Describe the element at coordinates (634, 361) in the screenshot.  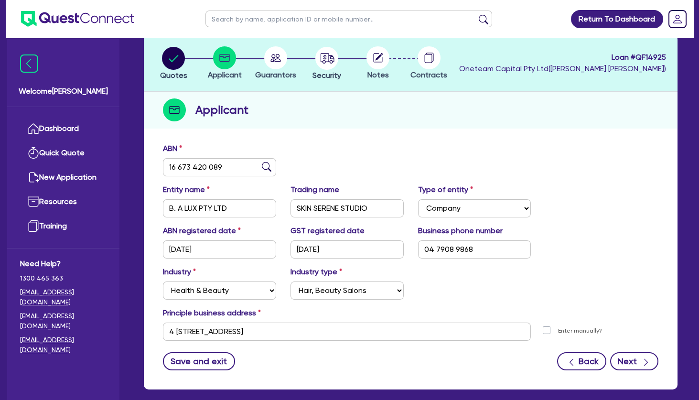
I see `button: Next` at that location.